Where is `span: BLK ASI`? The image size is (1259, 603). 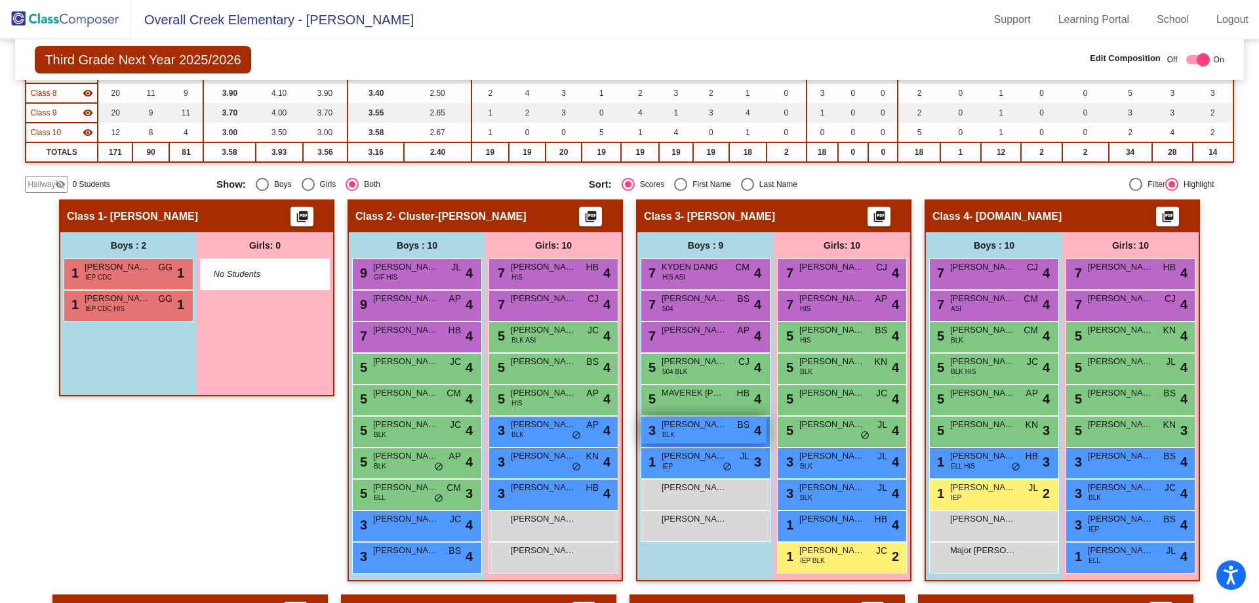
span: BLK ASI is located at coordinates (523, 340).